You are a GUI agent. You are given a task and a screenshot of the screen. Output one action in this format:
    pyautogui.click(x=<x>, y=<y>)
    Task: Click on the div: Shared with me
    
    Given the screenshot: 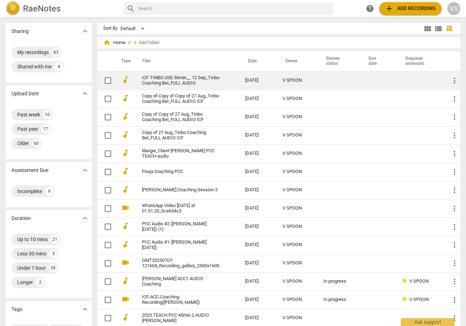 What is the action you would take?
    pyautogui.click(x=34, y=67)
    